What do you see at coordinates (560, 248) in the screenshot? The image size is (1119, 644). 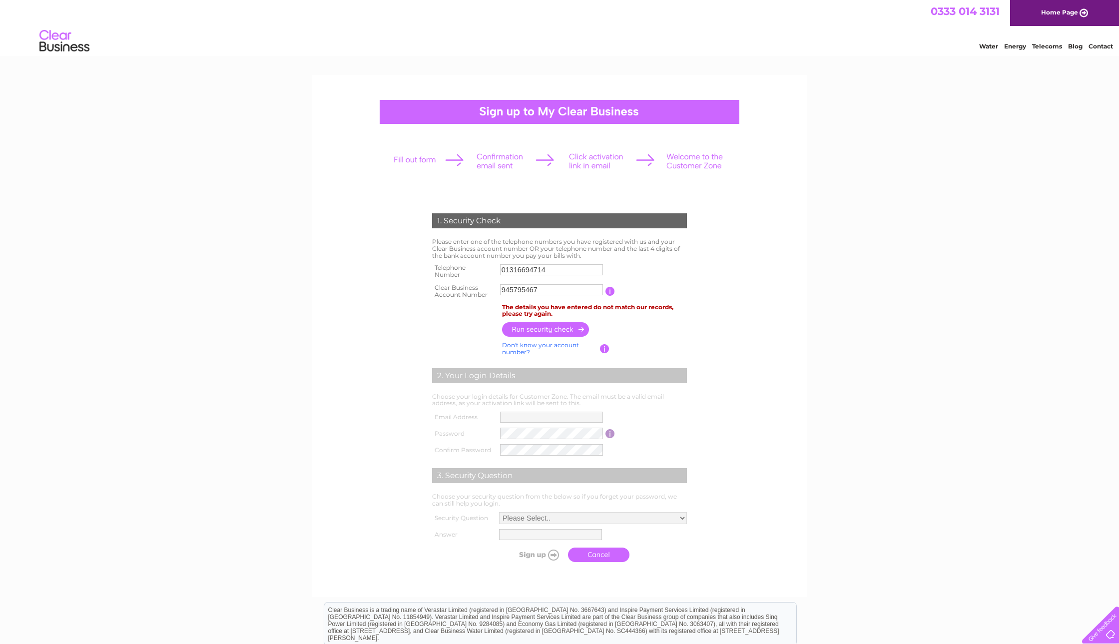 I see `td: Please enter one of the telephone numbers you have registered with us and your Clear Business acc...` at bounding box center [560, 248].